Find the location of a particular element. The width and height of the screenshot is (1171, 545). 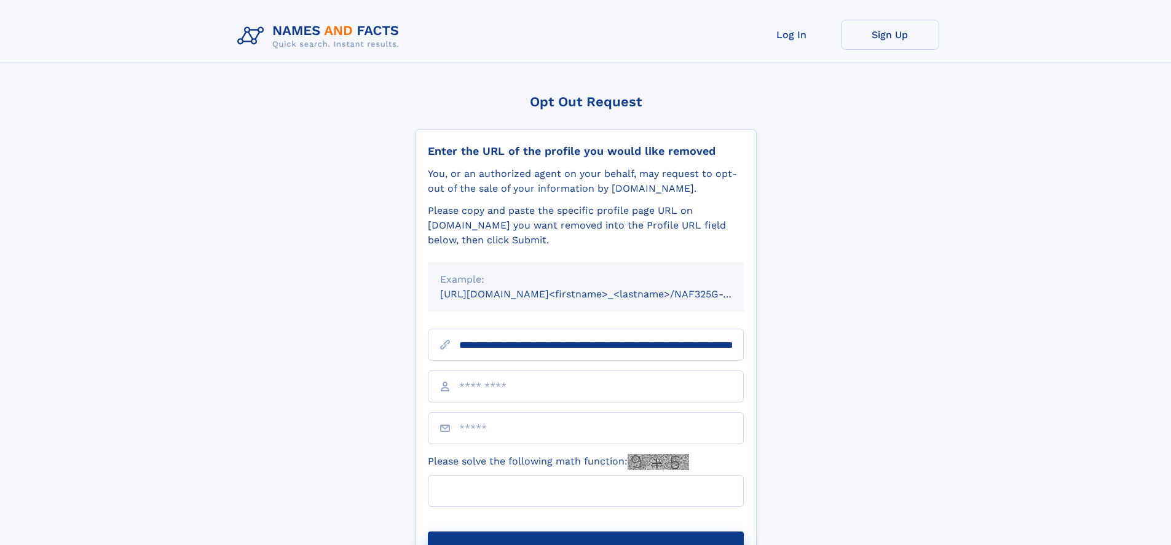

div: Example: is located at coordinates (586, 280).